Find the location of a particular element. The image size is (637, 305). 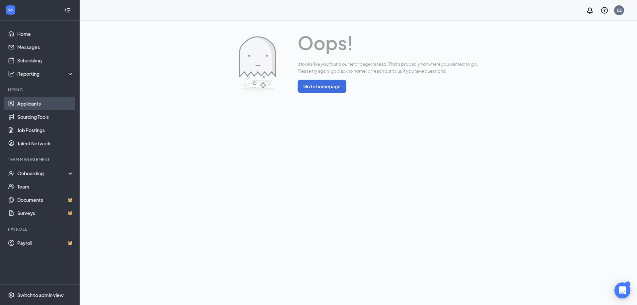

a: SurveysCrown is located at coordinates (45, 213).